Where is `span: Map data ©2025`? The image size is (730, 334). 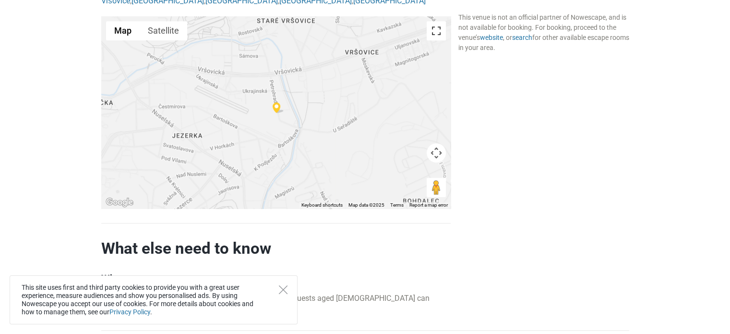
span: Map data ©2025 is located at coordinates (366, 205).